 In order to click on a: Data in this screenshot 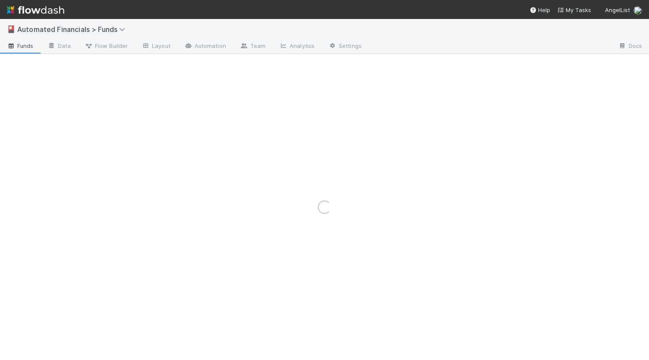, I will do `click(59, 47)`.